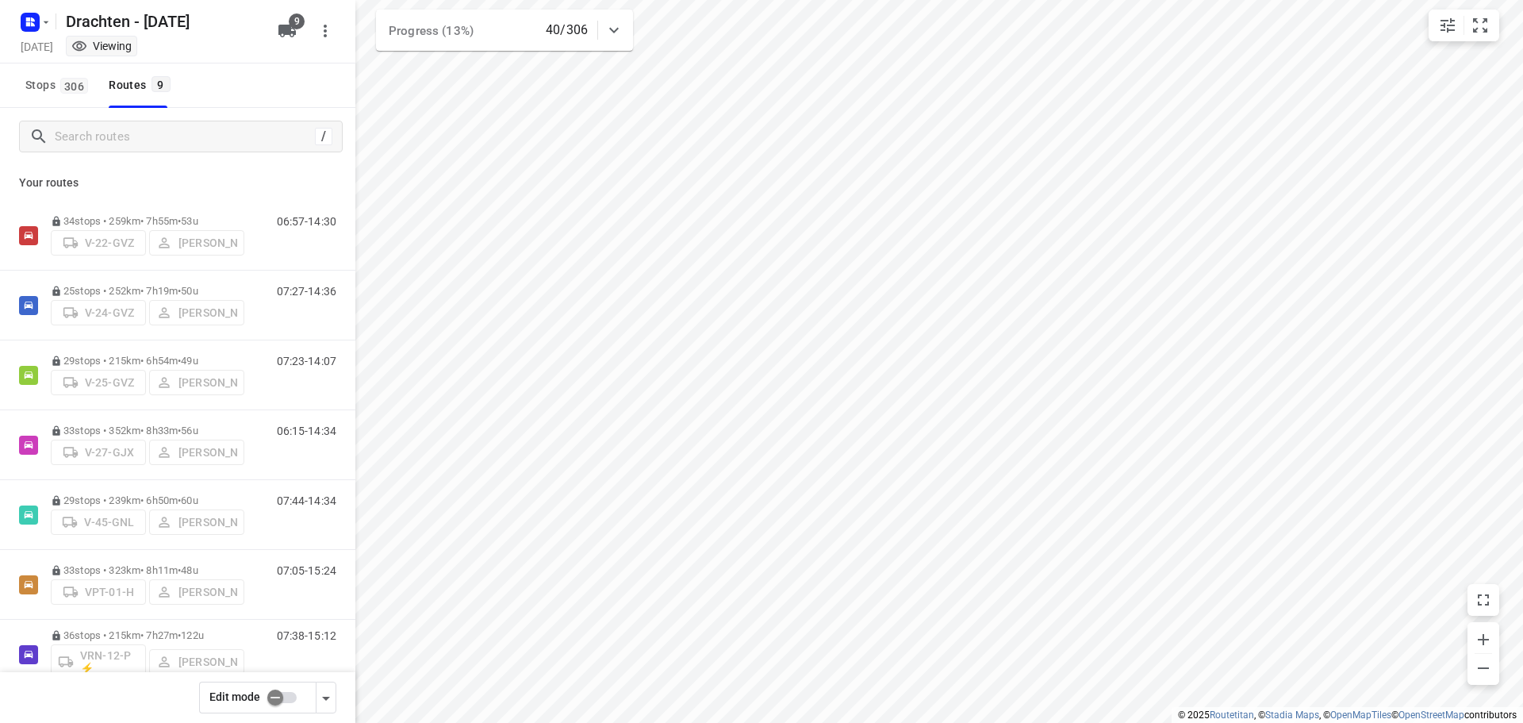  What do you see at coordinates (189, 290) in the screenshot?
I see `span: 50u` at bounding box center [189, 290].